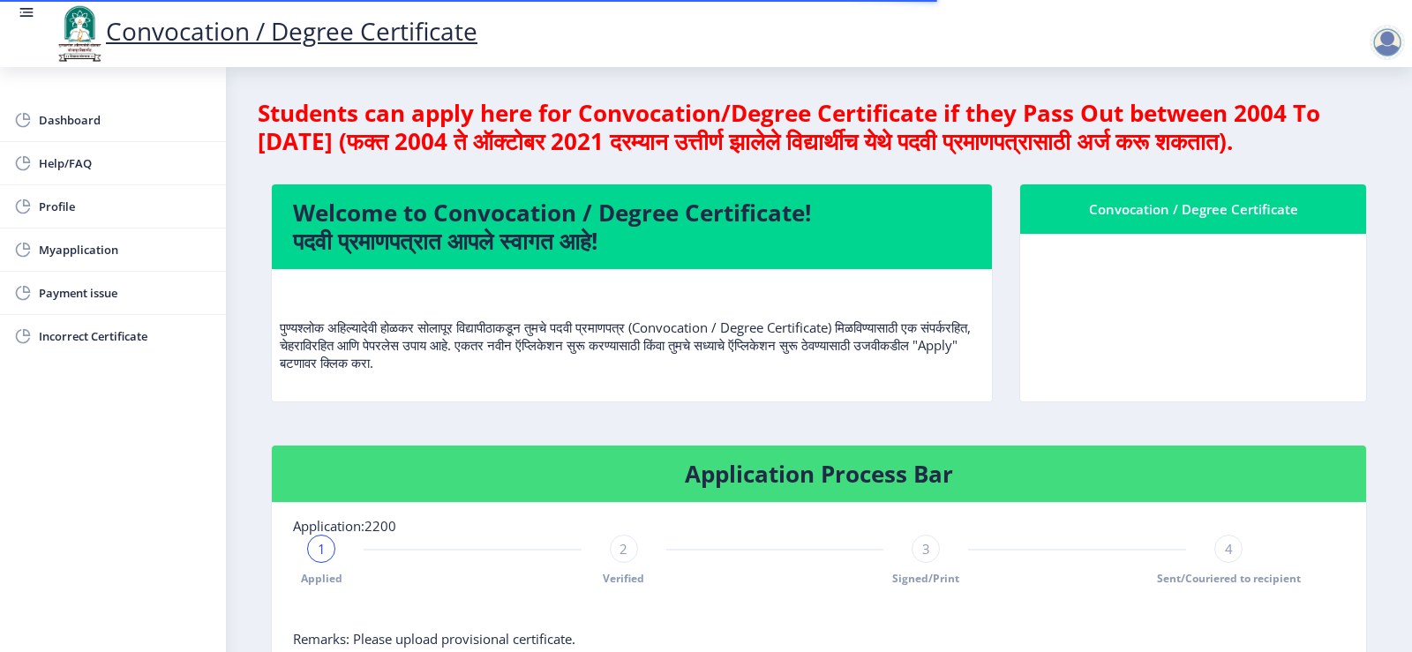  Describe the element at coordinates (344, 526) in the screenshot. I see `span: Application:2200` at that location.